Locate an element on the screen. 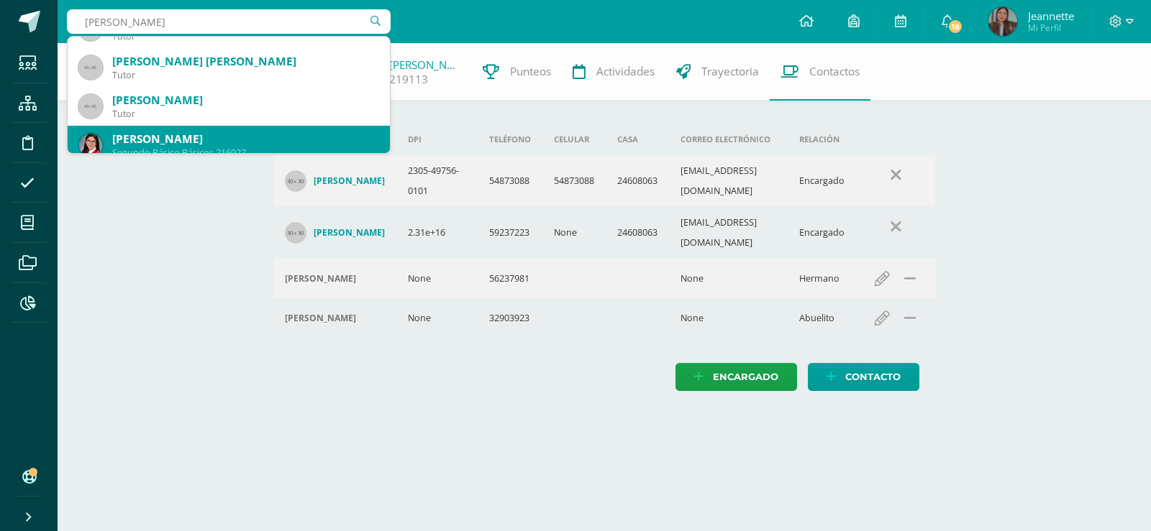 Image resolution: width=1151 pixels, height=531 pixels. img: 264733bfa96fdee40ef3fe96f66bc692.png is located at coordinates (91, 145).